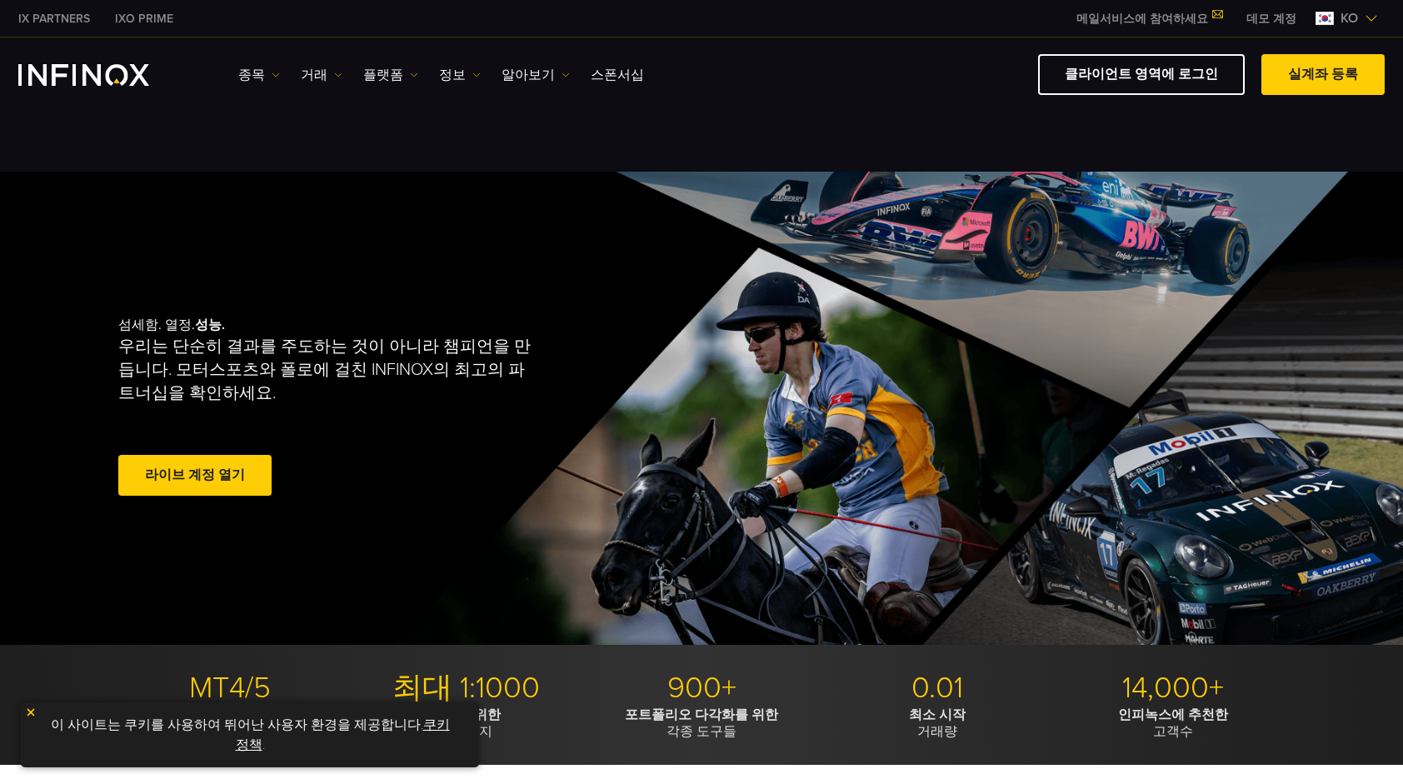 The height and width of the screenshot is (784, 1403). Describe the element at coordinates (391, 75) in the screenshot. I see `a: 플랫폼` at that location.